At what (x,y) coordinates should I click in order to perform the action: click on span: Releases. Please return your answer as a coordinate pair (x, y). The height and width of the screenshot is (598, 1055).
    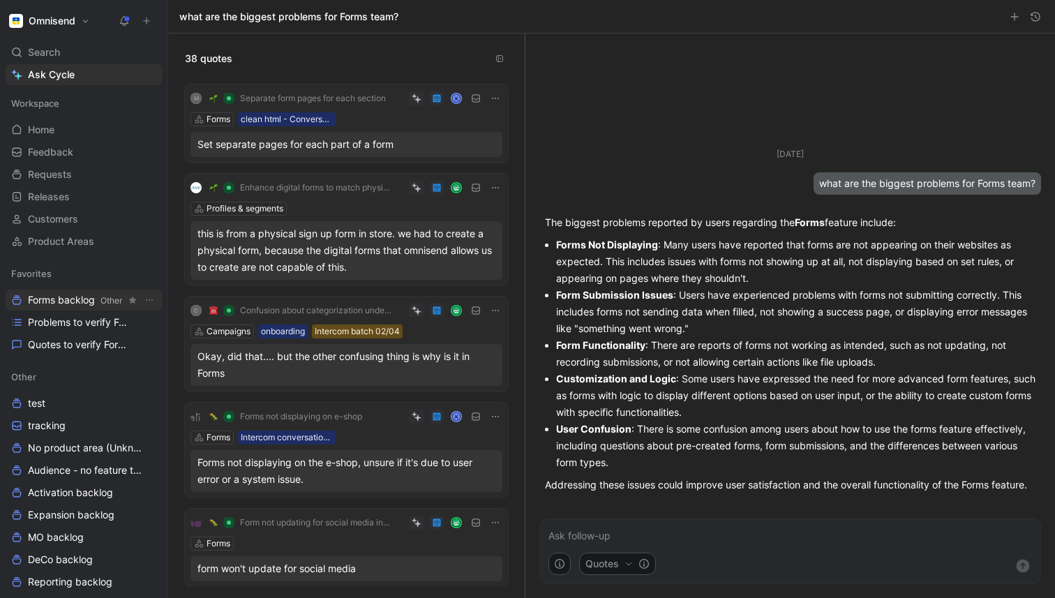
    Looking at the image, I should click on (49, 197).